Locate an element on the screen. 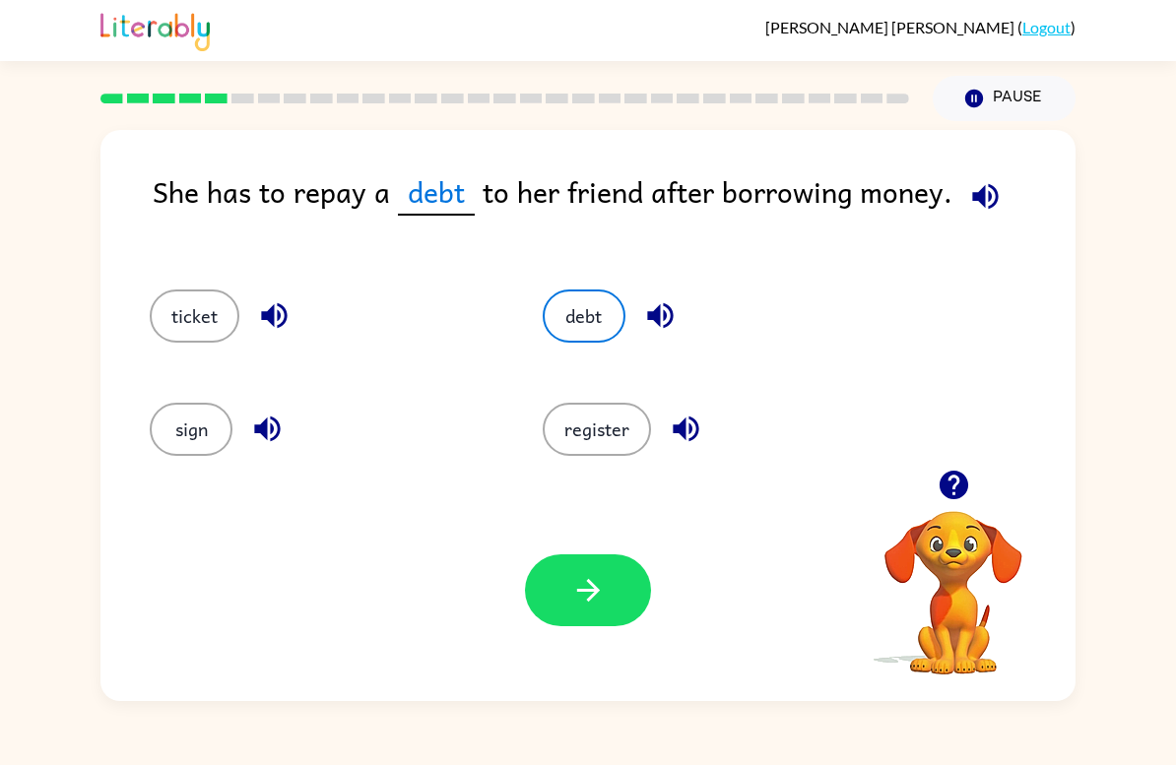 This screenshot has width=1176, height=765. span: debt is located at coordinates (436, 192).